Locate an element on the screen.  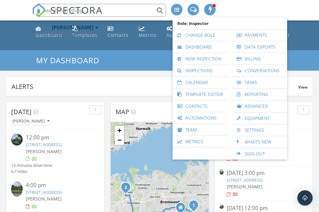
a: Calendar is located at coordinates (200, 82).